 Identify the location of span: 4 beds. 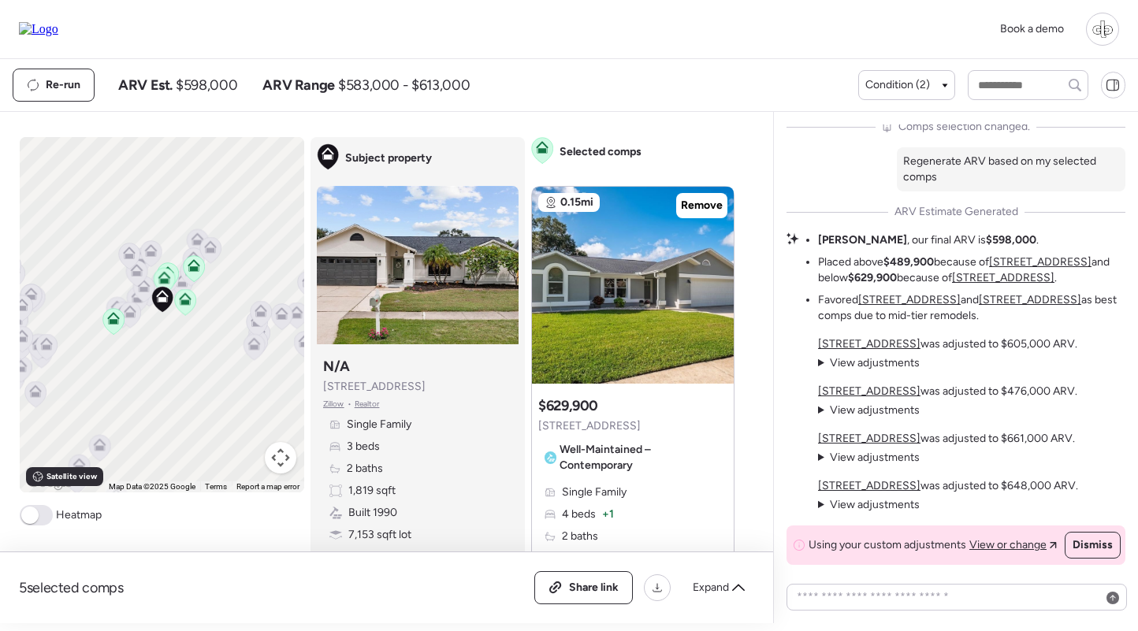
(578, 515).